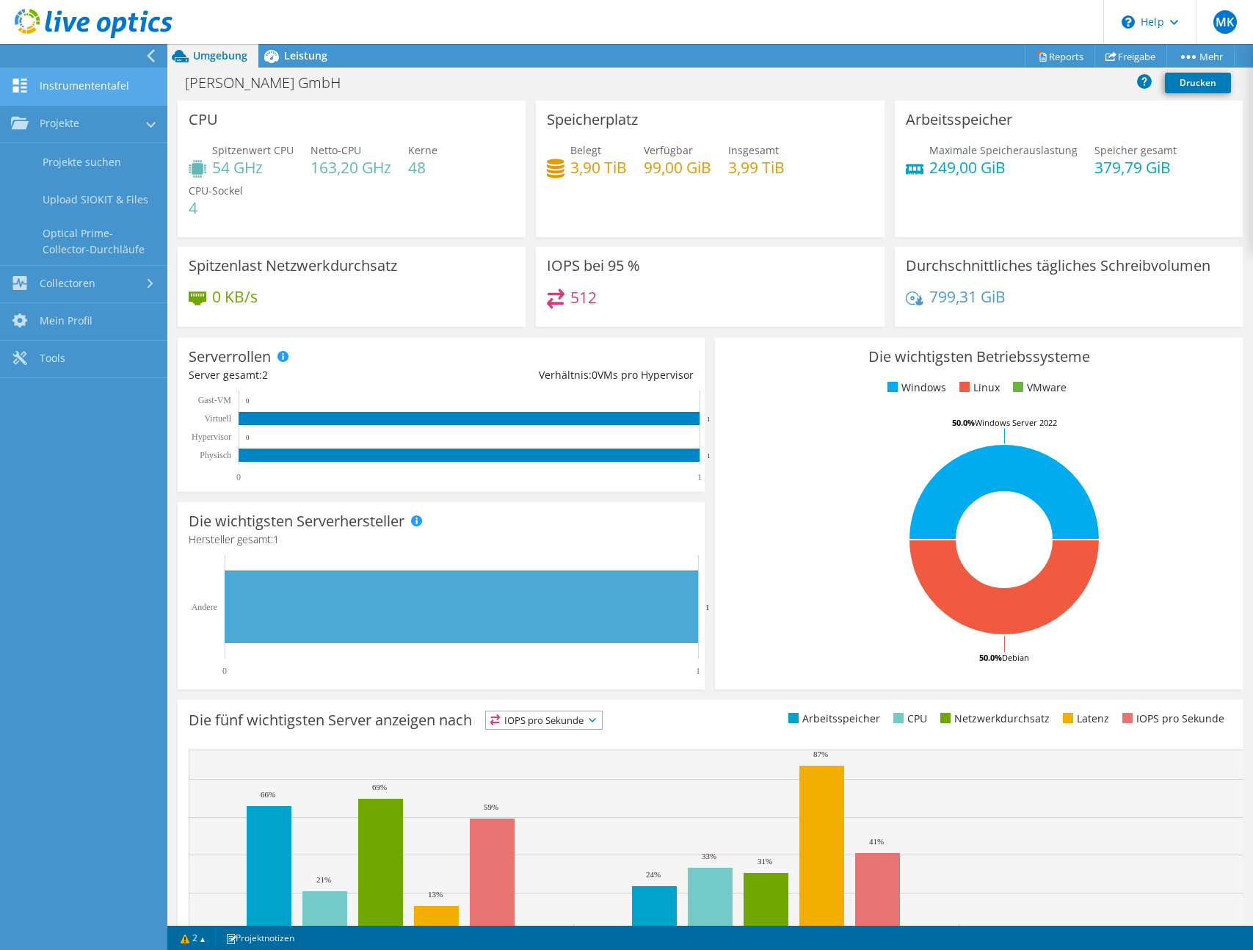  I want to click on text: Physisch, so click(215, 455).